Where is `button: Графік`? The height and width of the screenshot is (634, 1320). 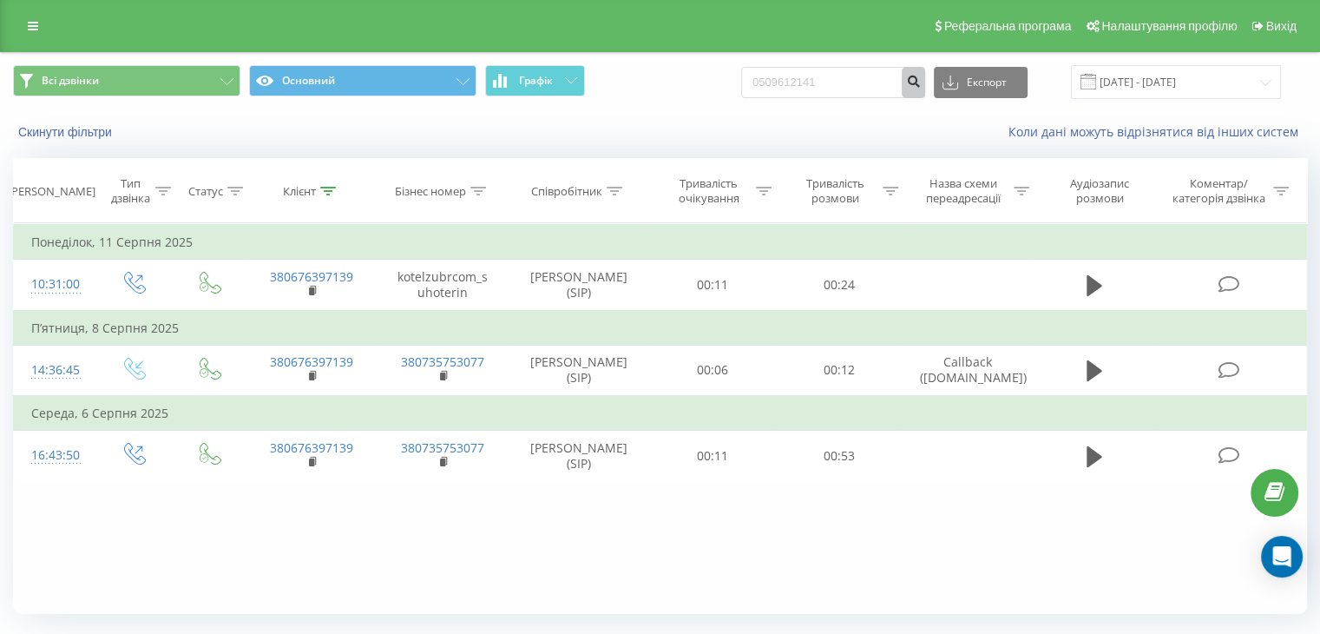 button: Графік is located at coordinates (535, 81).